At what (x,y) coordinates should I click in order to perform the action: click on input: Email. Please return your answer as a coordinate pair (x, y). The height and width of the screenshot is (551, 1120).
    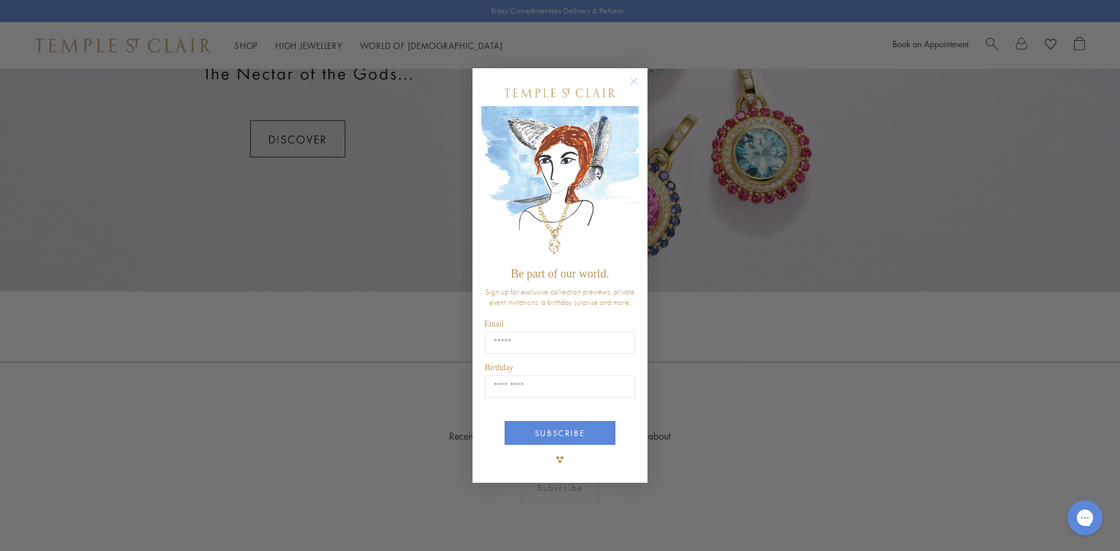
    Looking at the image, I should click on (560, 343).